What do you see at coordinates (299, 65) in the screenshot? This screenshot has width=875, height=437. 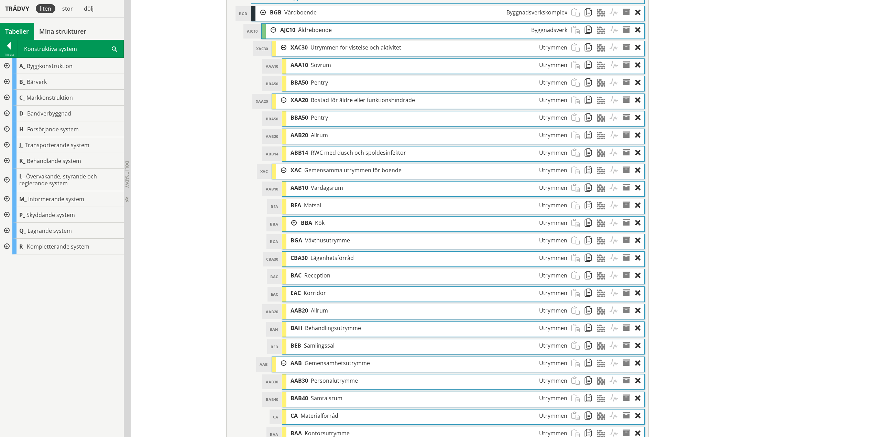 I see `span: AAA10` at bounding box center [299, 65].